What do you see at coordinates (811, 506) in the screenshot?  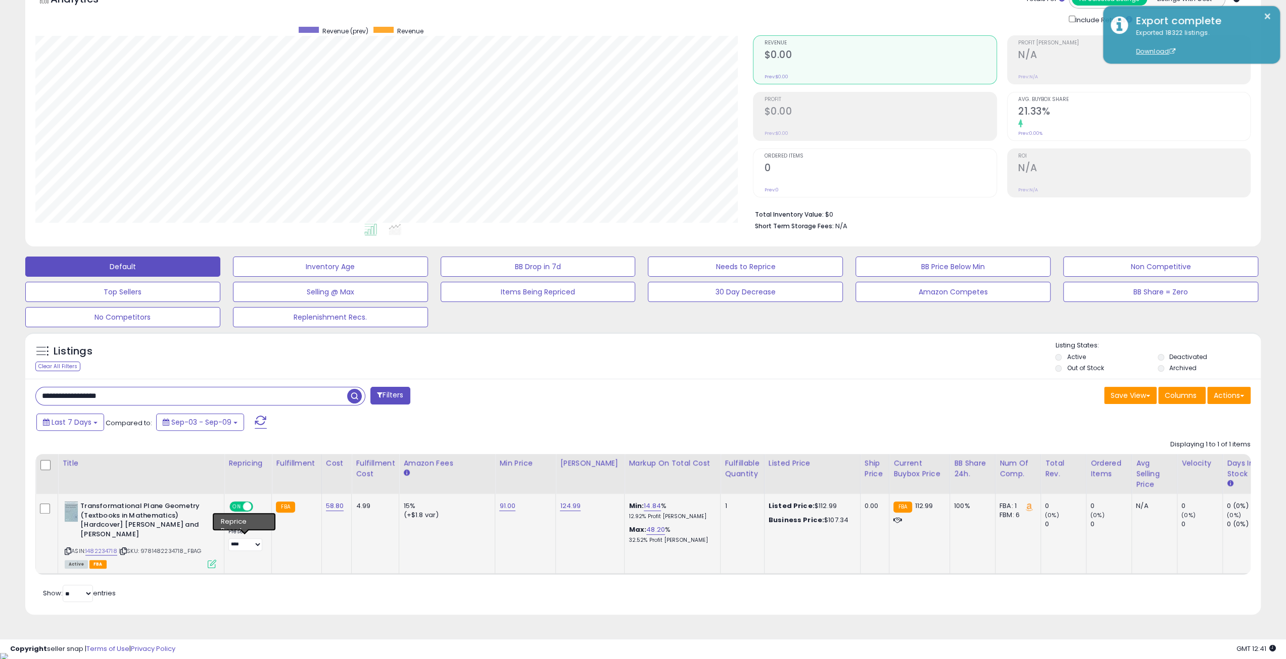 I see `div: $112.99` at bounding box center [811, 506].